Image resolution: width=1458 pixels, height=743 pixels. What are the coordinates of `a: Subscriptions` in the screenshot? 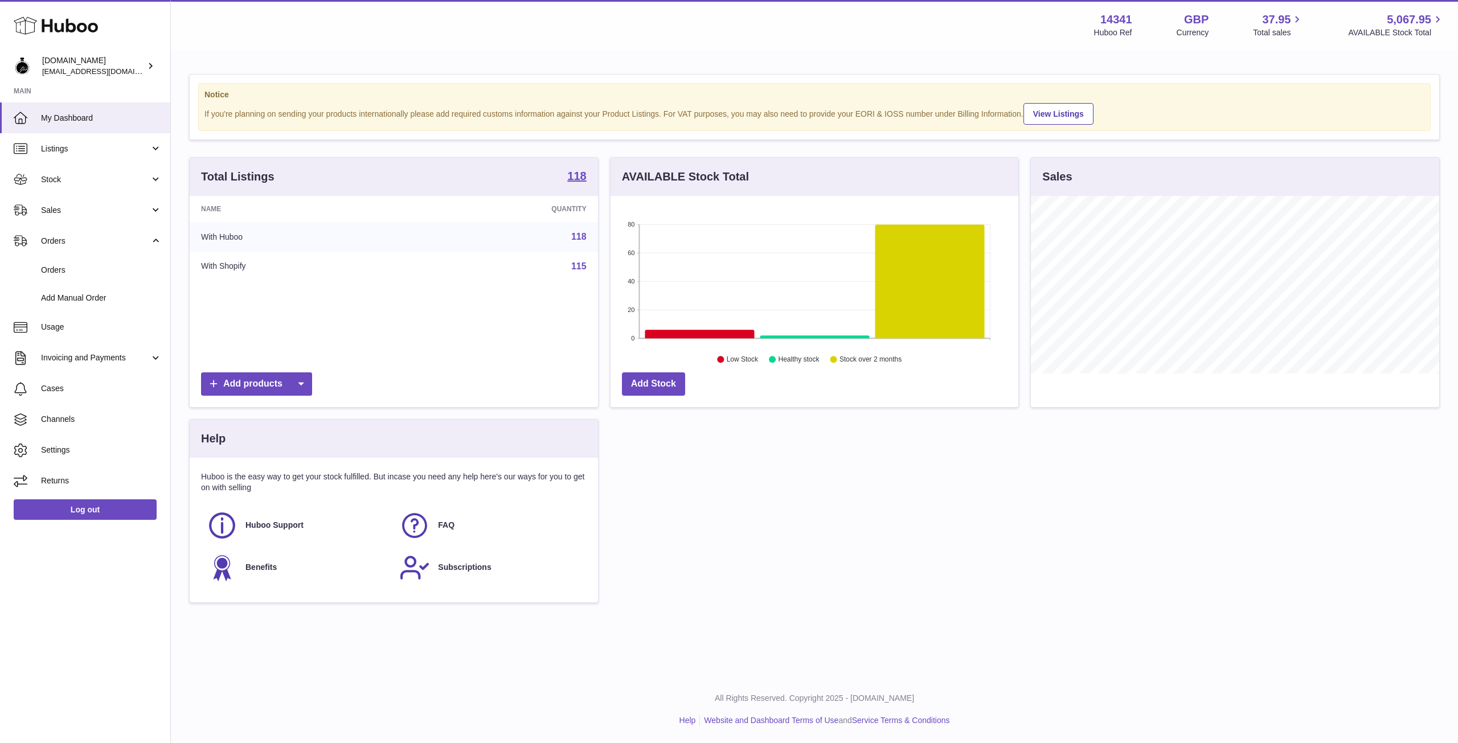 It's located at (490, 568).